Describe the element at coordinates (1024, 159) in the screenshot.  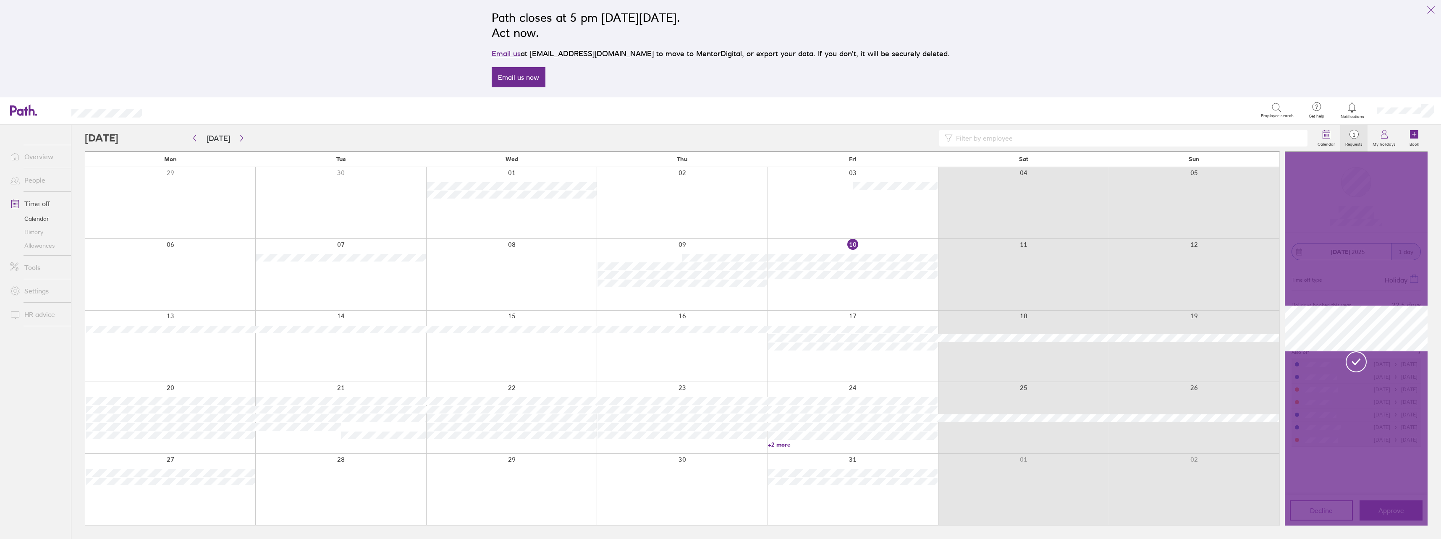
I see `span: Sat` at that location.